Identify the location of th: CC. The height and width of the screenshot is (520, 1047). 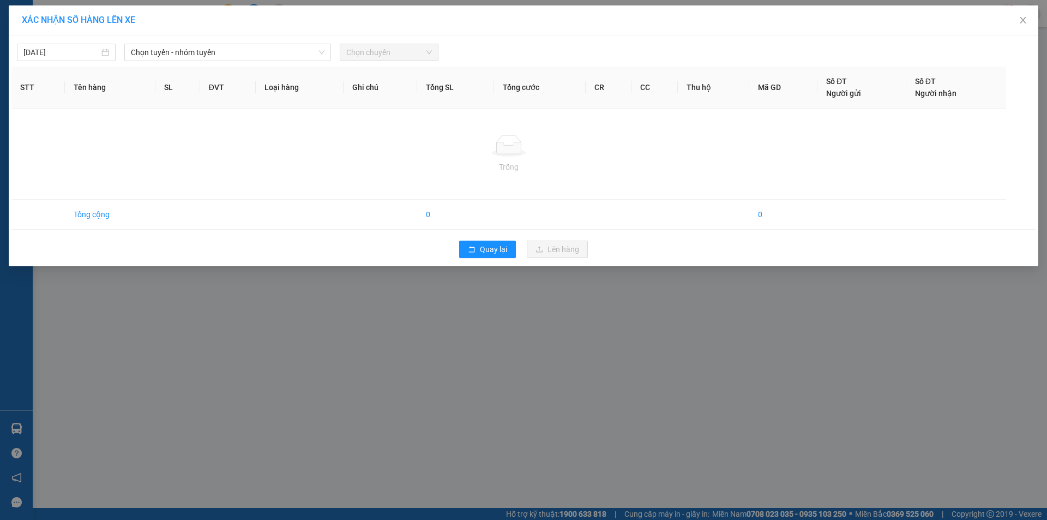
(654, 87).